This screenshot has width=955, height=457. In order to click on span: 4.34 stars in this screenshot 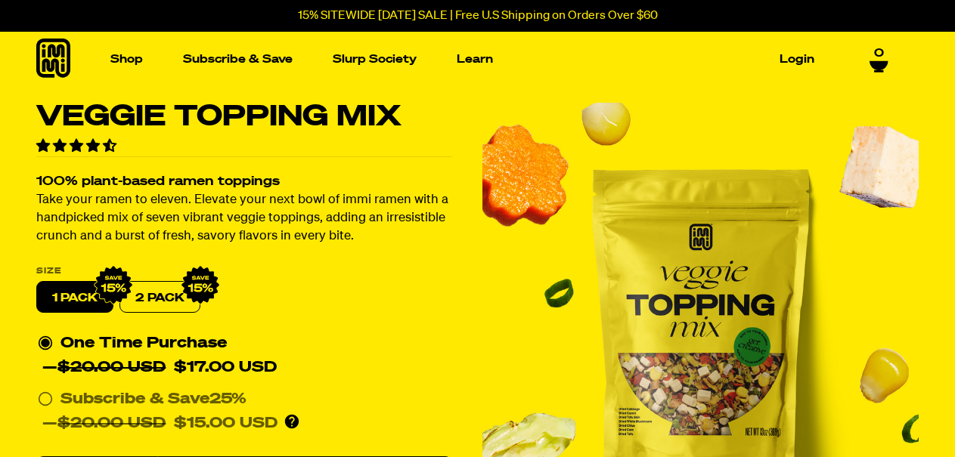, I will do `click(78, 147)`.